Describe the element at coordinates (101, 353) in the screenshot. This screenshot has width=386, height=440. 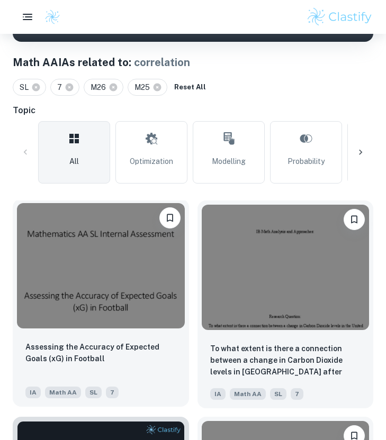
I see `p: Assessing the Accuracy of Expected Goals (xG) in Football` at that location.